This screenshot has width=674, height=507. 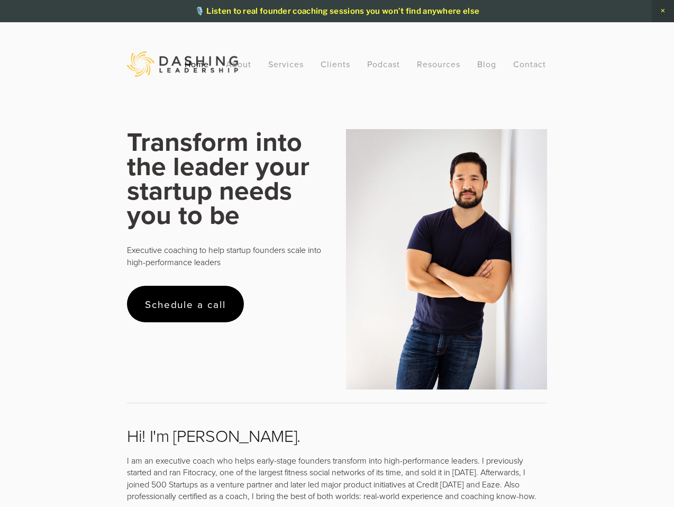 I want to click on a: Schedule a call, so click(x=185, y=304).